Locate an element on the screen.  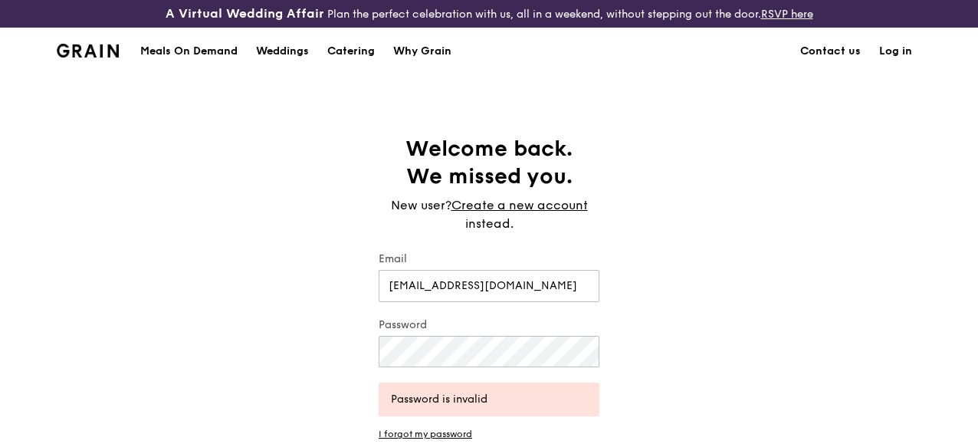
span: instead. is located at coordinates (489, 223).